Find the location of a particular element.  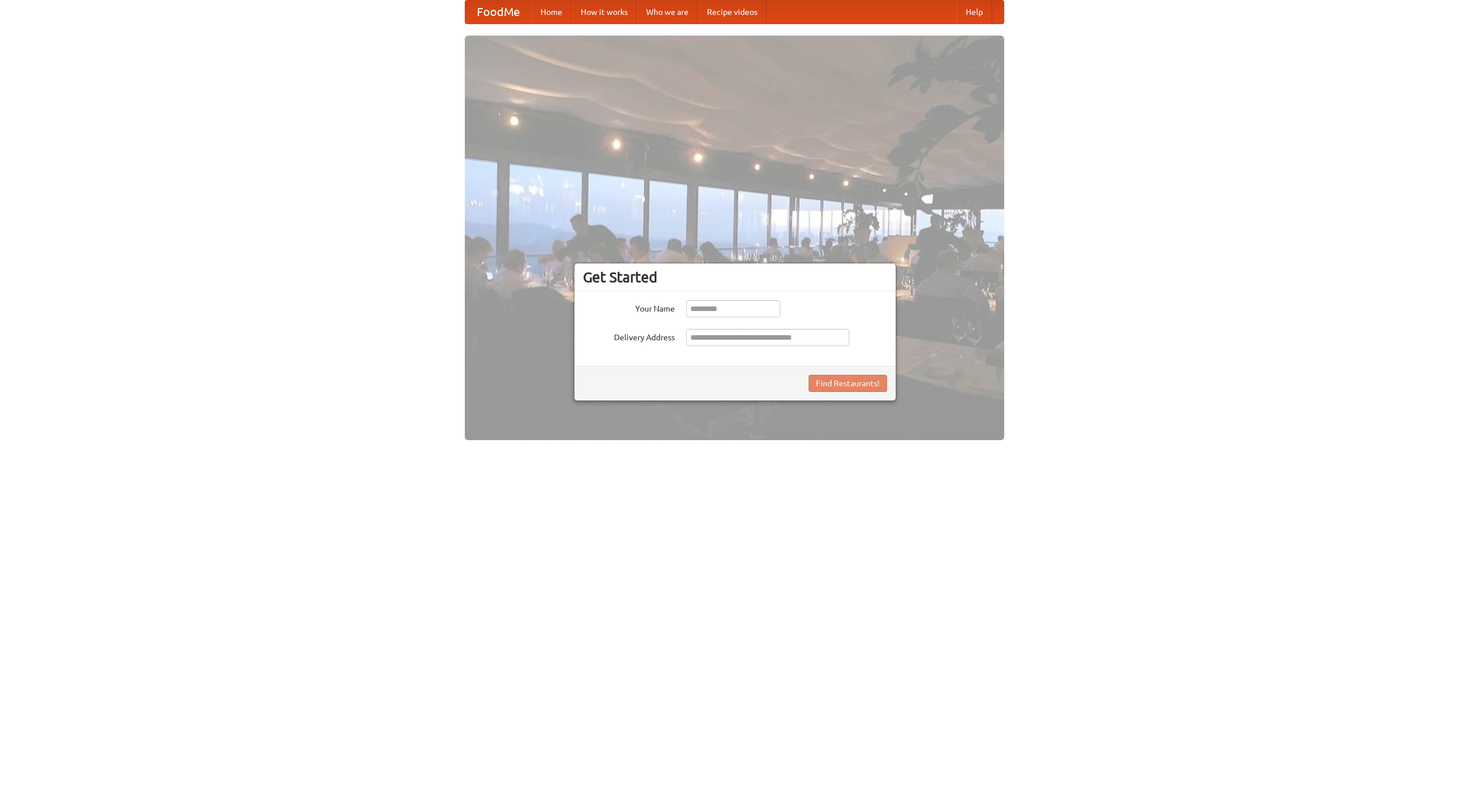

label: Your Name is located at coordinates (629, 307).